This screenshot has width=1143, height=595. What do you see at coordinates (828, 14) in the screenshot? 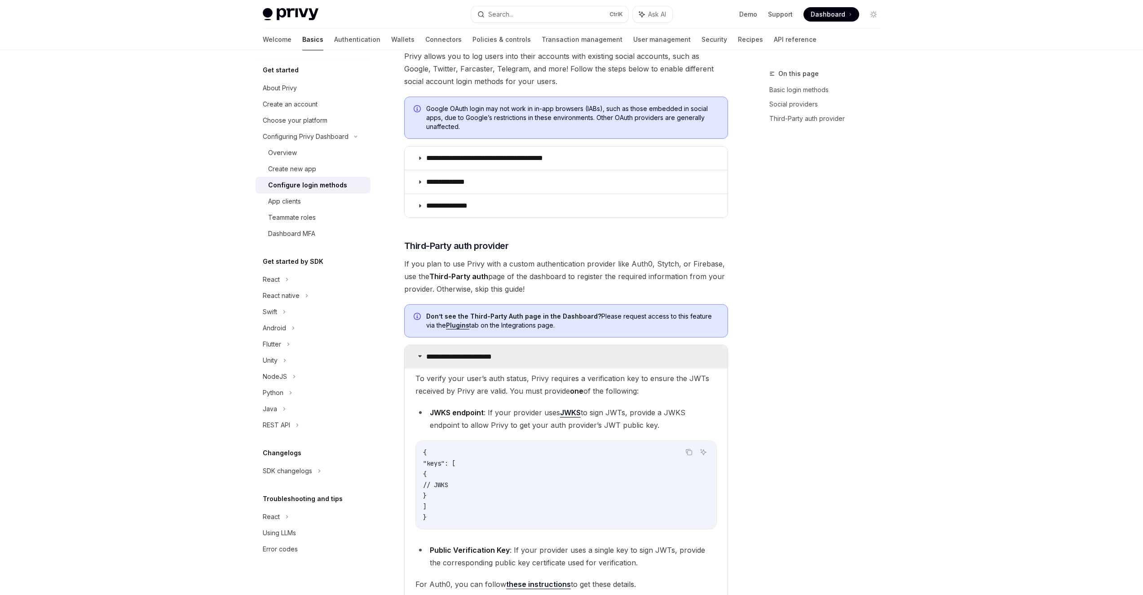
I see `span: Dashboard` at bounding box center [828, 14].